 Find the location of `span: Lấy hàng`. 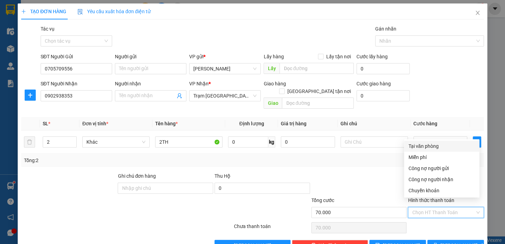

span: Lấy hàng is located at coordinates (273, 57).